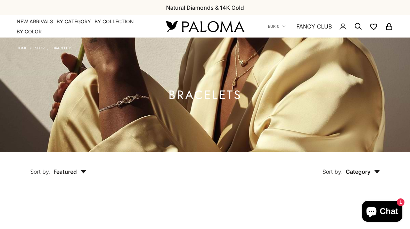  What do you see at coordinates (35, 22) in the screenshot?
I see `a: NEW ARRIVALS` at bounding box center [35, 22].